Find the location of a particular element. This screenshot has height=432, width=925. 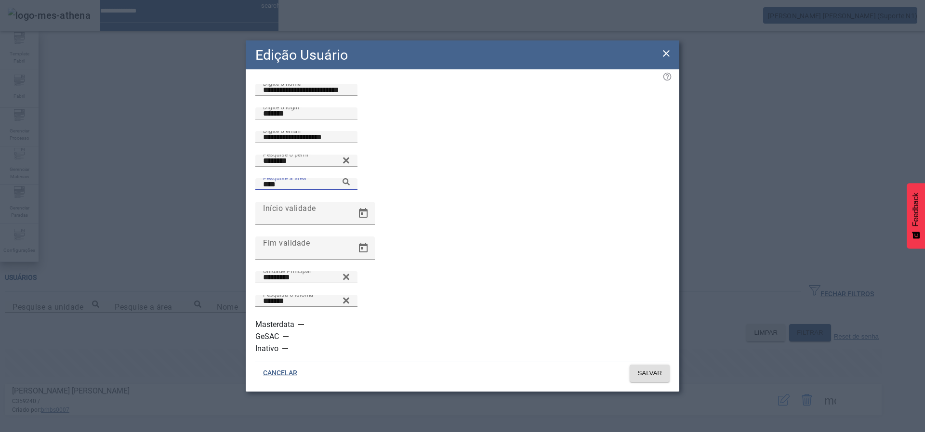

mat-label: Pesquisa o idioma is located at coordinates (288, 295).